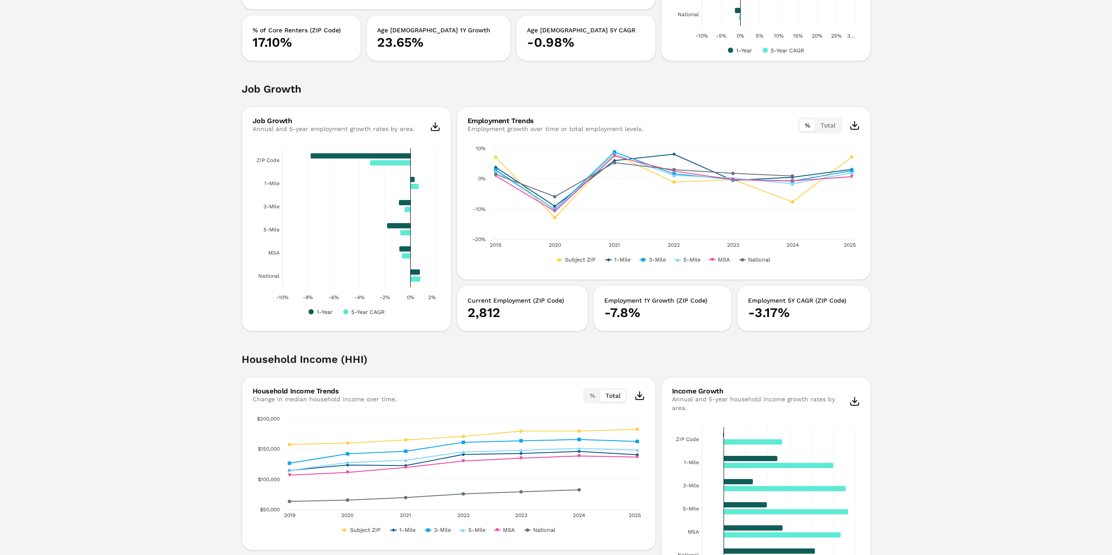 This screenshot has width=1112, height=555. Describe the element at coordinates (289, 445) in the screenshot. I see `path: 2019, 156,809.21. Subject ZIP.` at that location.